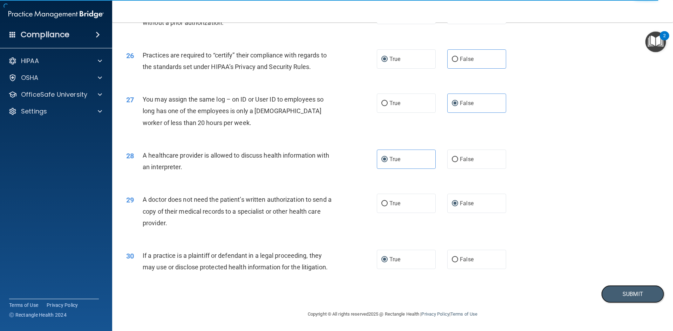  What do you see at coordinates (665, 40) in the screenshot?
I see `div: 2` at bounding box center [665, 40].